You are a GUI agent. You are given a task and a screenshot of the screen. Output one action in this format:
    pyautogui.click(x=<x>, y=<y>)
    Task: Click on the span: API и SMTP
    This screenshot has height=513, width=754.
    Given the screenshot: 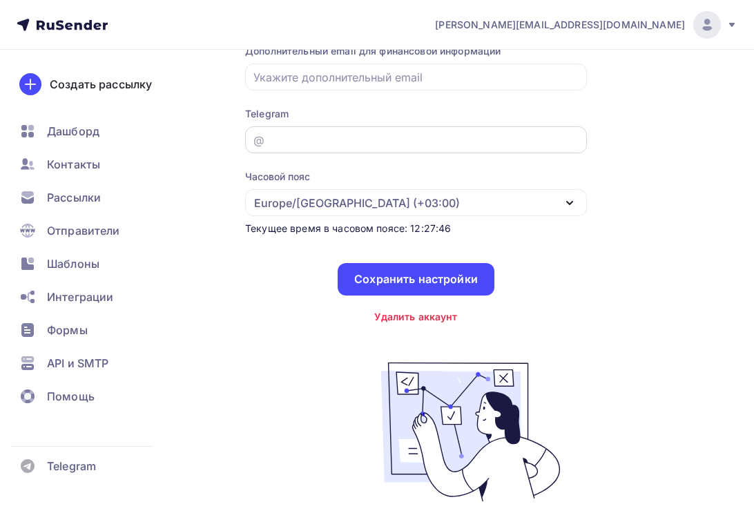 What is the action you would take?
    pyautogui.click(x=77, y=363)
    